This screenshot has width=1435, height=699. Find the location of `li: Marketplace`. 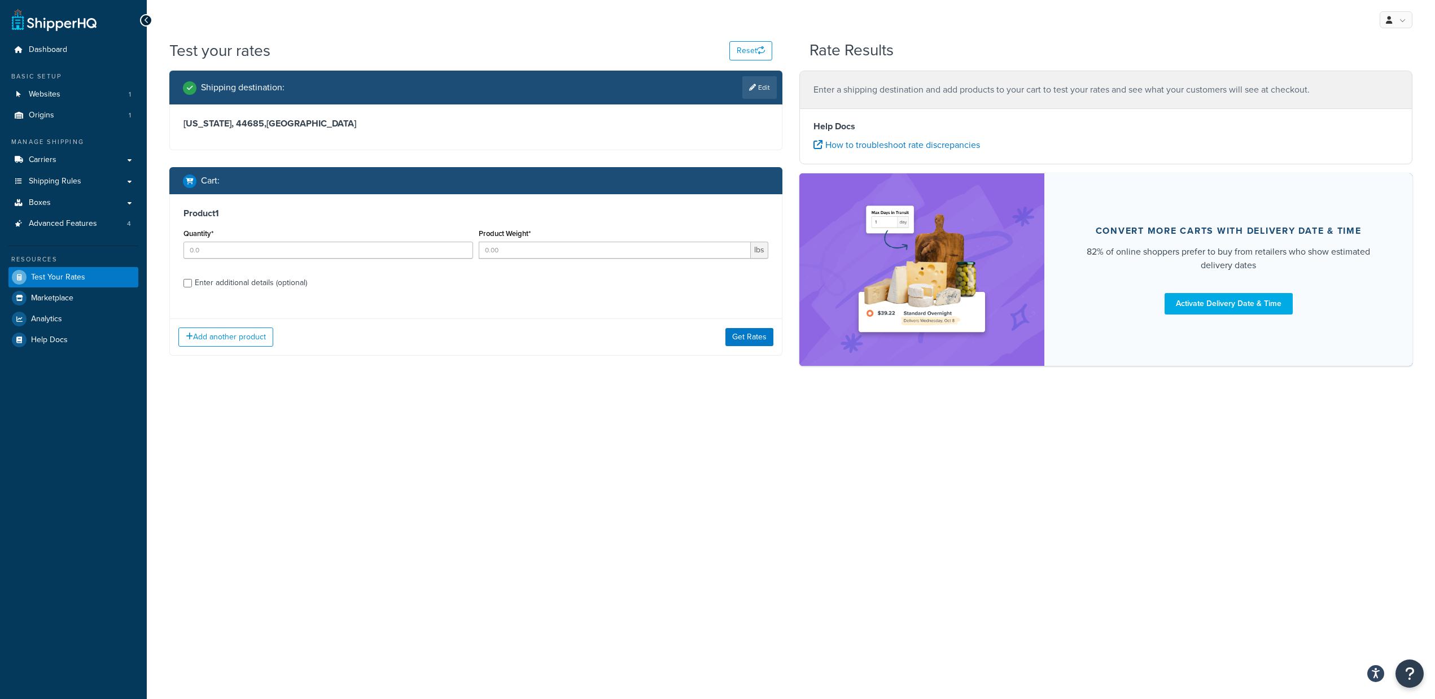

li: Marketplace is located at coordinates (73, 298).